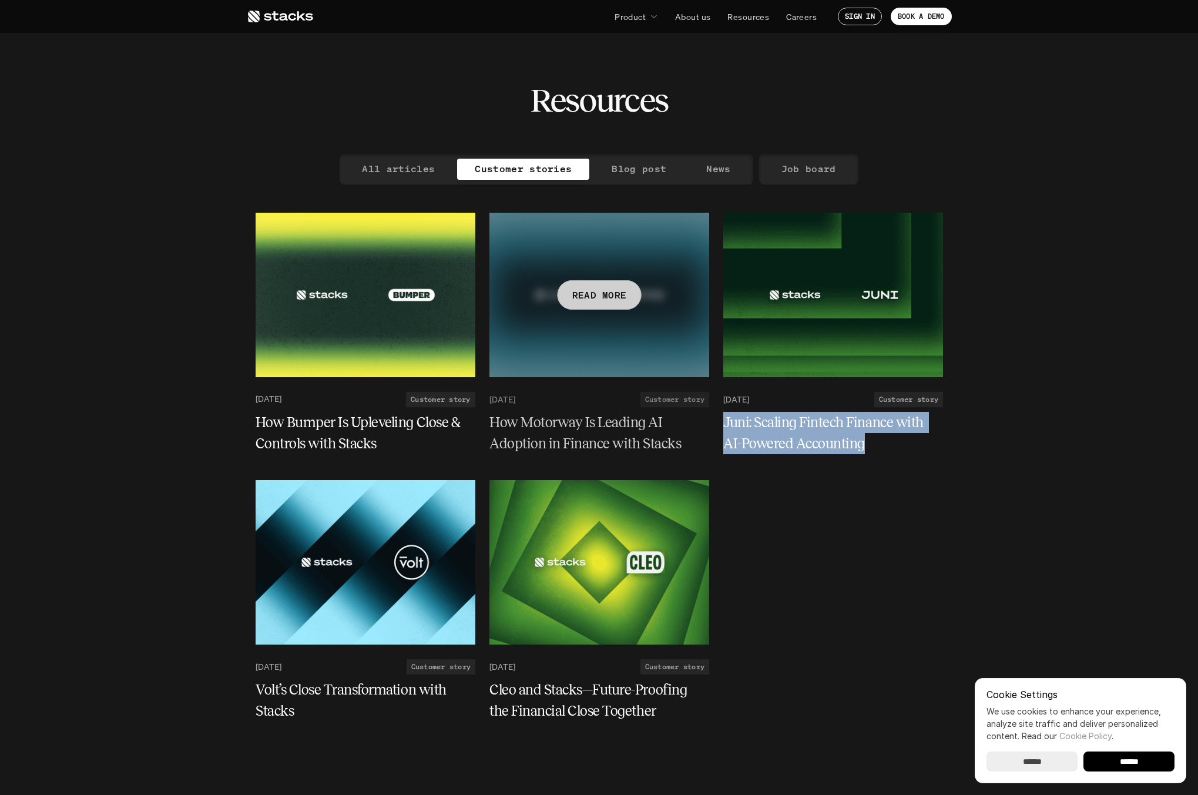 The height and width of the screenshot is (795, 1198). Describe the element at coordinates (802, 16) in the screenshot. I see `a: Careers` at that location.